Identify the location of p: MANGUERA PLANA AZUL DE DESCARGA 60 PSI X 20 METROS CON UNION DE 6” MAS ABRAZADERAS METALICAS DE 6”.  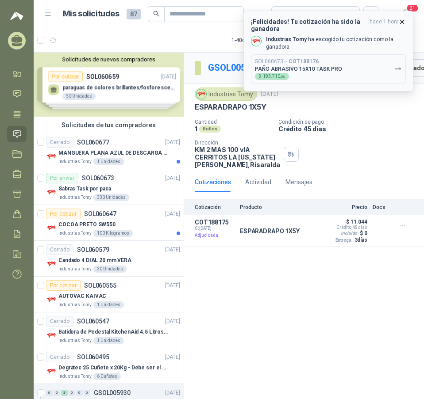
(113, 153).